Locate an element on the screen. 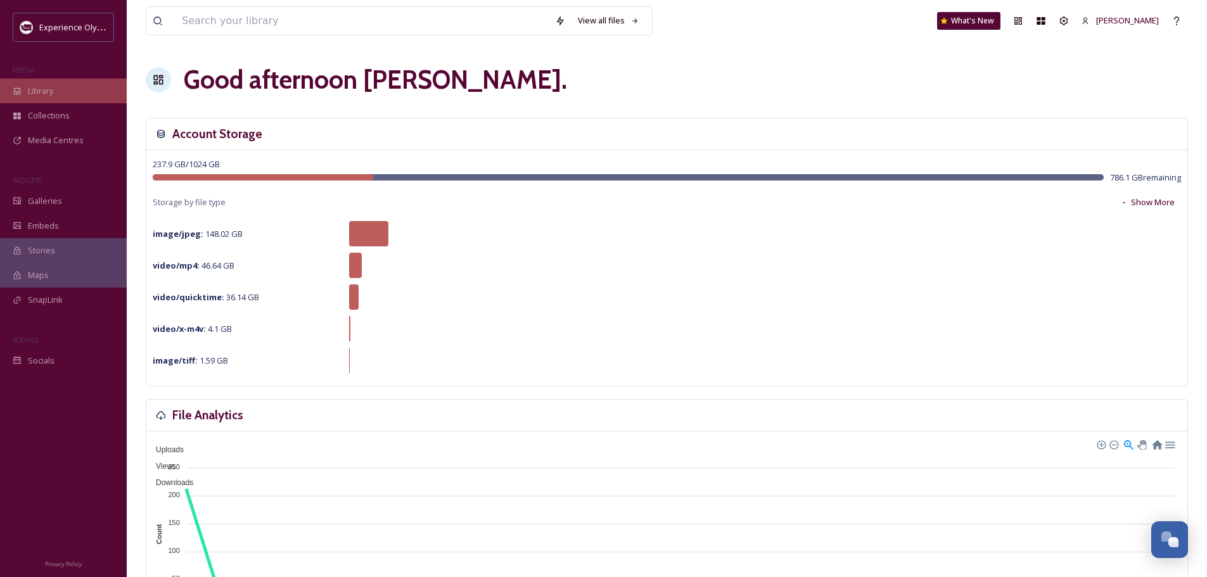 The height and width of the screenshot is (577, 1207). strong: image/jpeg : is located at coordinates (178, 234).